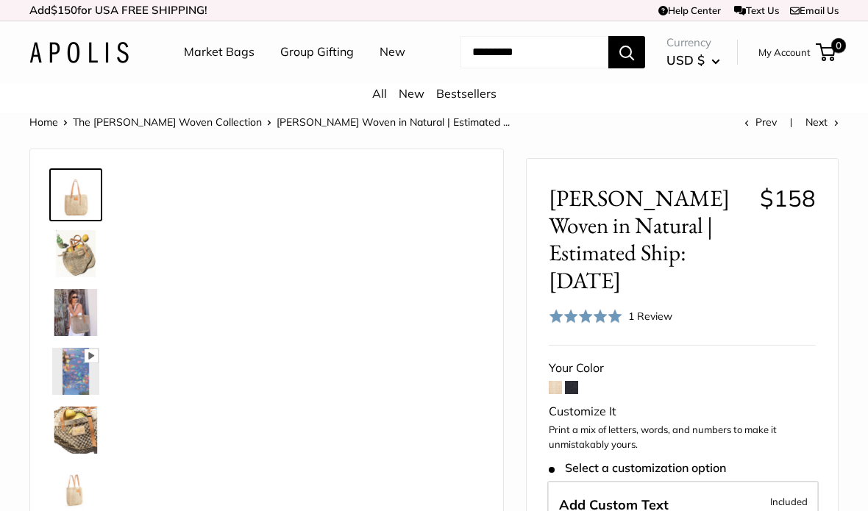  Describe the element at coordinates (821, 122) in the screenshot. I see `a: Next` at that location.